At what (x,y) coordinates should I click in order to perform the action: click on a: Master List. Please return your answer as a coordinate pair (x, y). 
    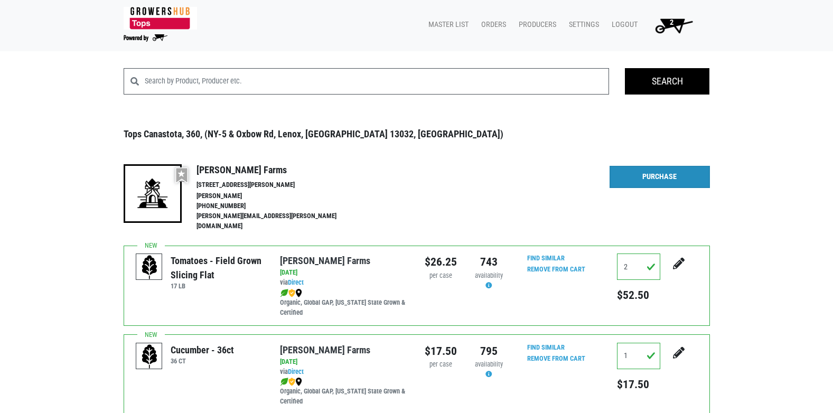
    Looking at the image, I should click on (446, 25).